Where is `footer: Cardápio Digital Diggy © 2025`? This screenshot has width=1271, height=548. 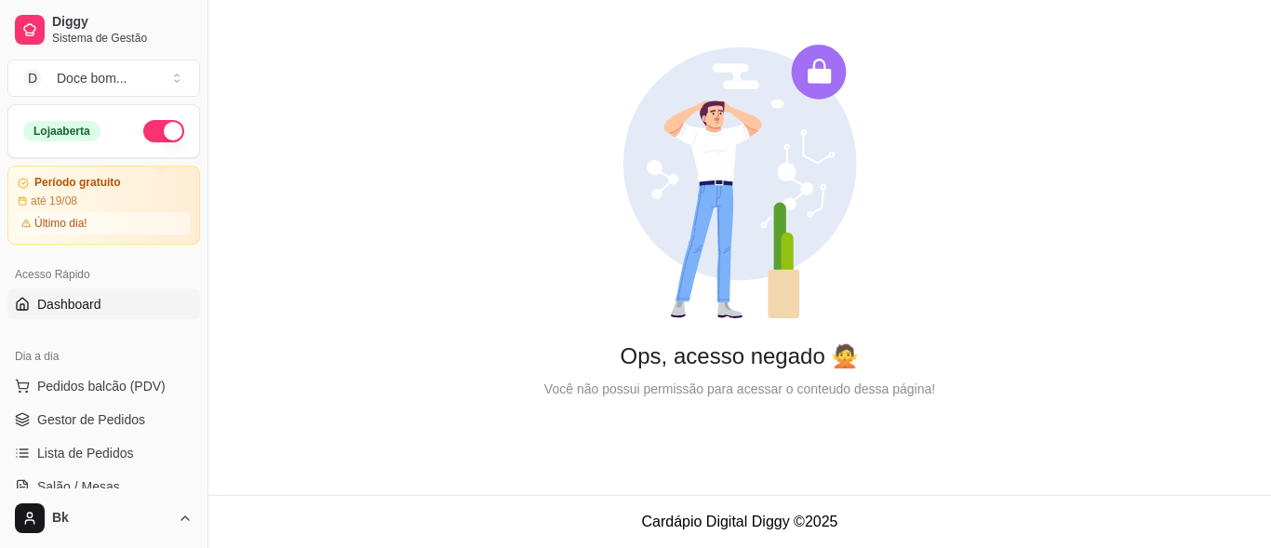
footer: Cardápio Digital Diggy © 2025 is located at coordinates (740, 521).